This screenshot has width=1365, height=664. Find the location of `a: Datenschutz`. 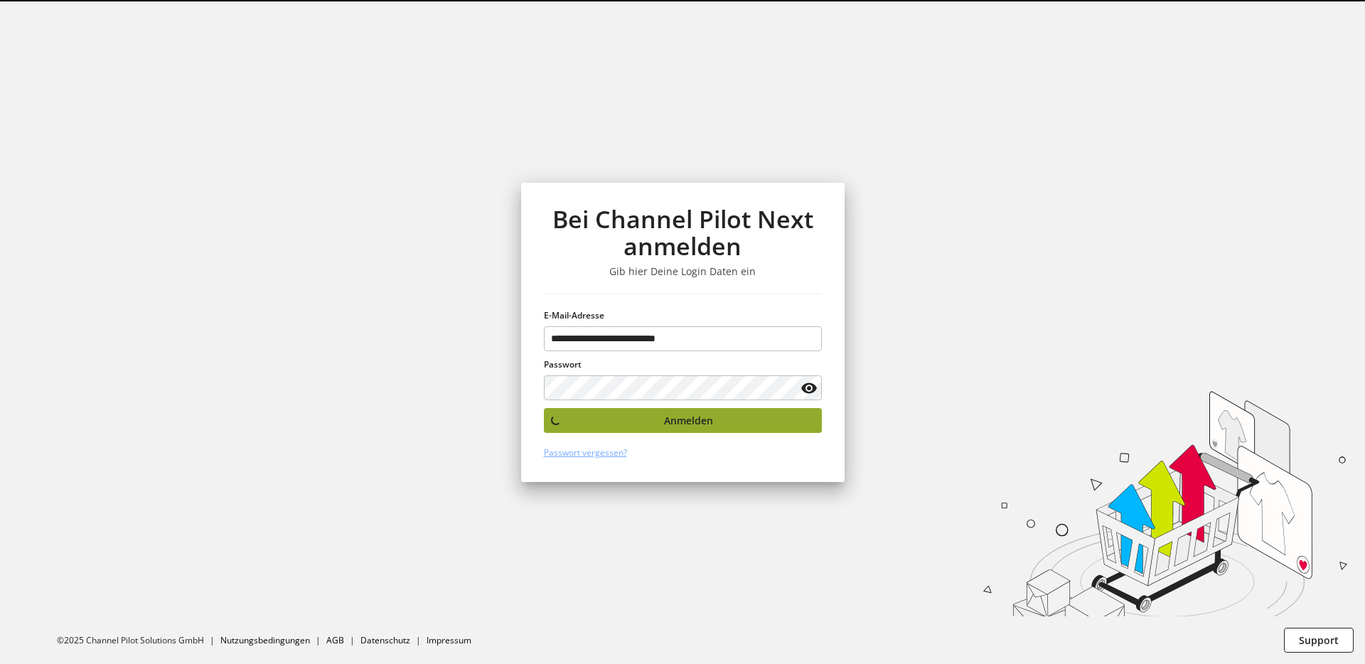

a: Datenschutz is located at coordinates (385, 640).